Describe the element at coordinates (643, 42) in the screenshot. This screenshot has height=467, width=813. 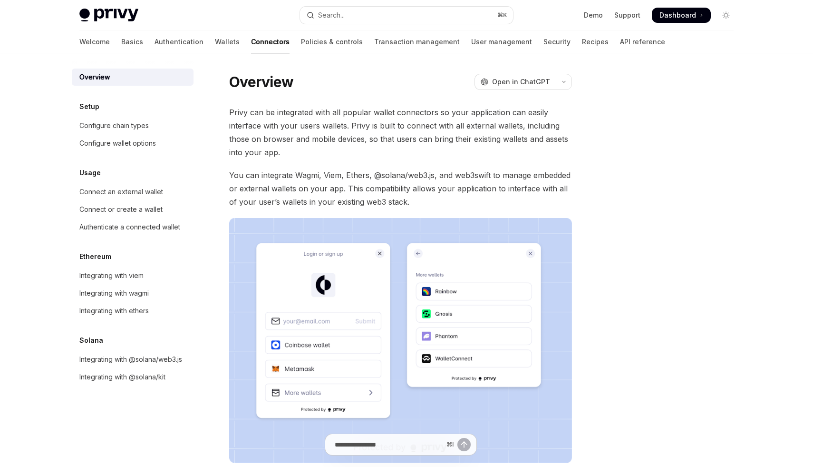
I see `a: API reference` at that location.